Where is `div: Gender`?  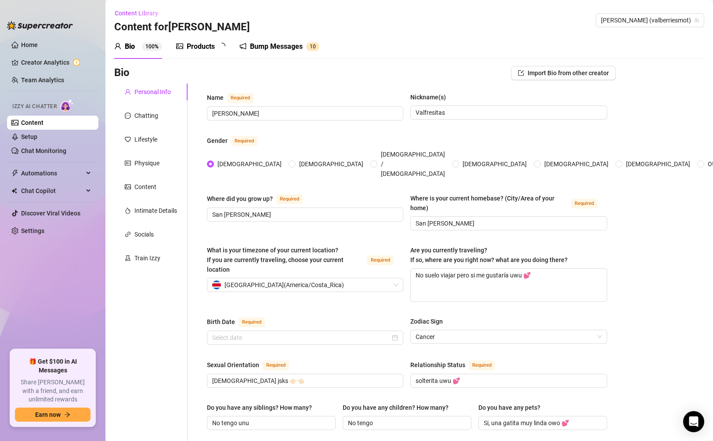 div: Gender is located at coordinates (217, 141).